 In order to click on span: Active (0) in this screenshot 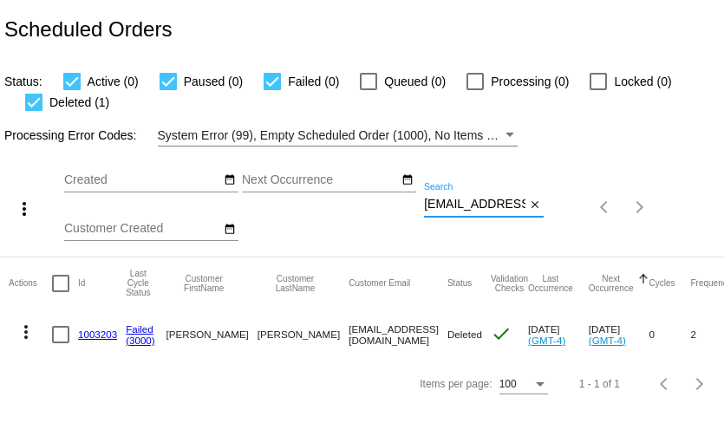, I will do `click(113, 81)`.